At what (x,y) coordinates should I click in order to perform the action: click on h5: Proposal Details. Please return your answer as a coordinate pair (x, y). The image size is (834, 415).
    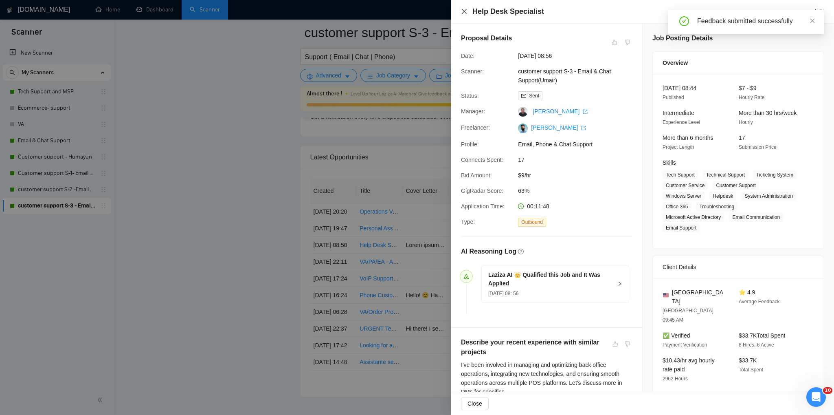
    Looking at the image, I should click on (486, 38).